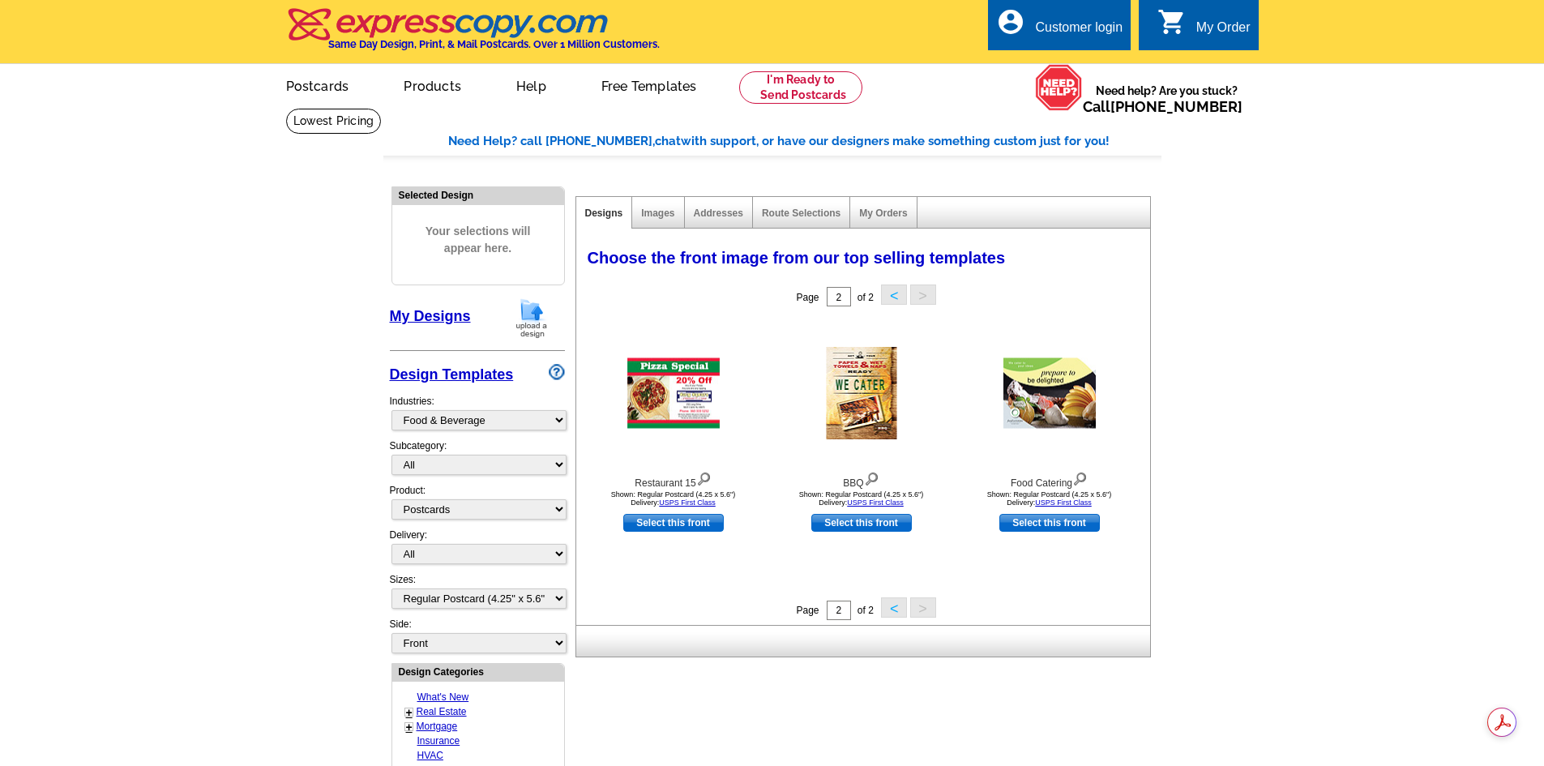 The image size is (1544, 766). I want to click on a: My Designs, so click(430, 316).